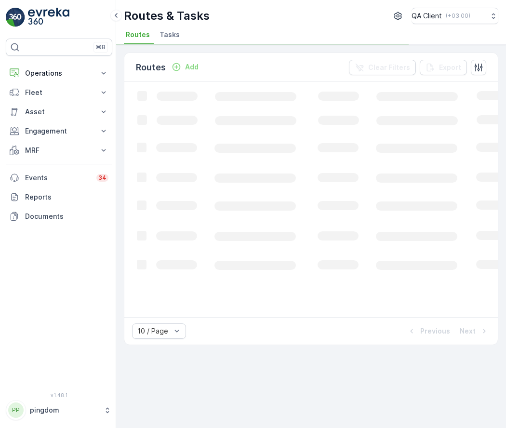  Describe the element at coordinates (59, 112) in the screenshot. I see `p: Asset` at that location.